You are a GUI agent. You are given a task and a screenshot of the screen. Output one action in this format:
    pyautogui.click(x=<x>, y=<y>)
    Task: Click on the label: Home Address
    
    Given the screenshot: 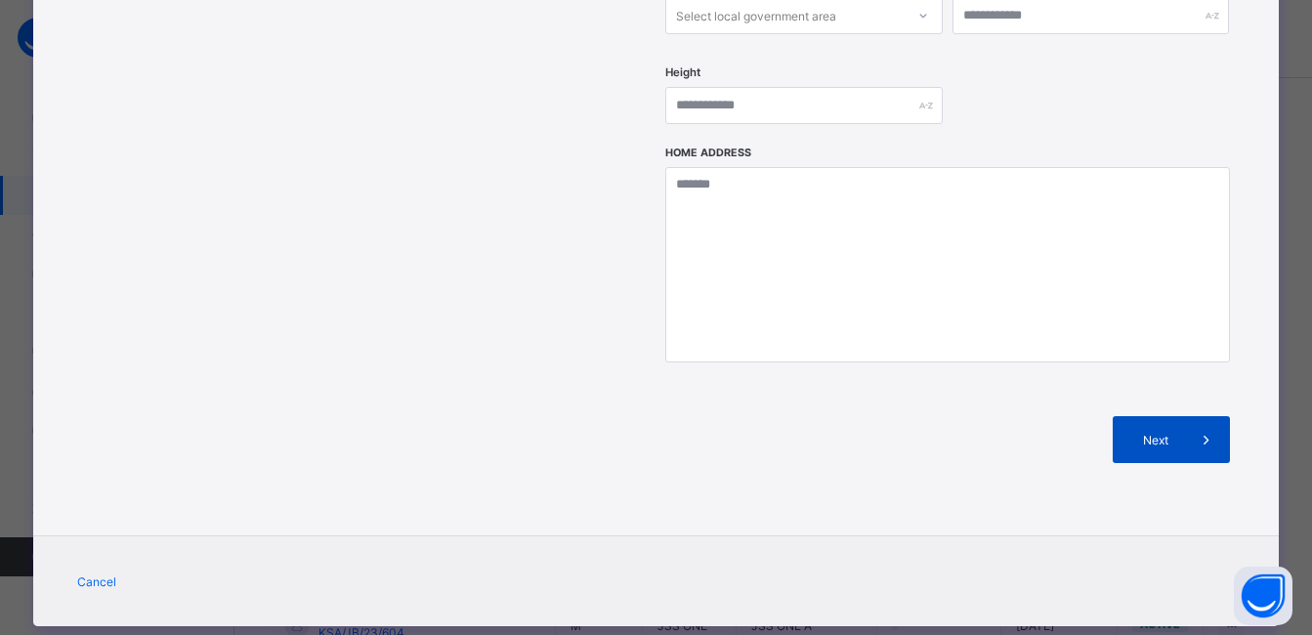 What is the action you would take?
    pyautogui.click(x=708, y=152)
    